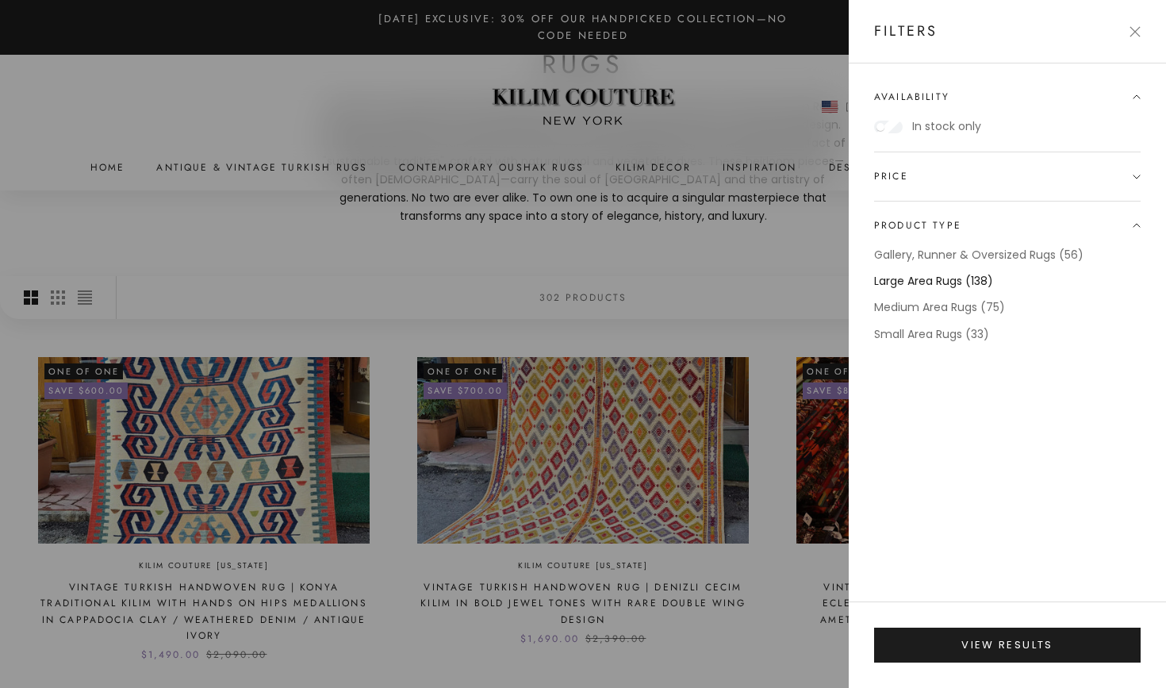  I want to click on span: Product type, so click(918, 225).